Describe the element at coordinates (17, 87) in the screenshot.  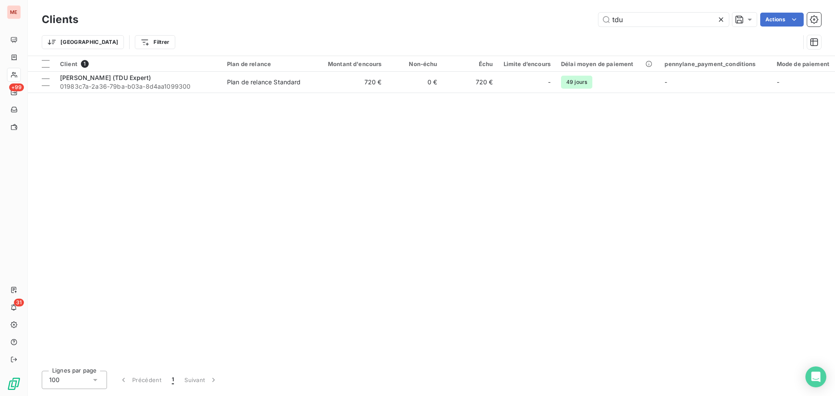
I see `span: +99` at that location.